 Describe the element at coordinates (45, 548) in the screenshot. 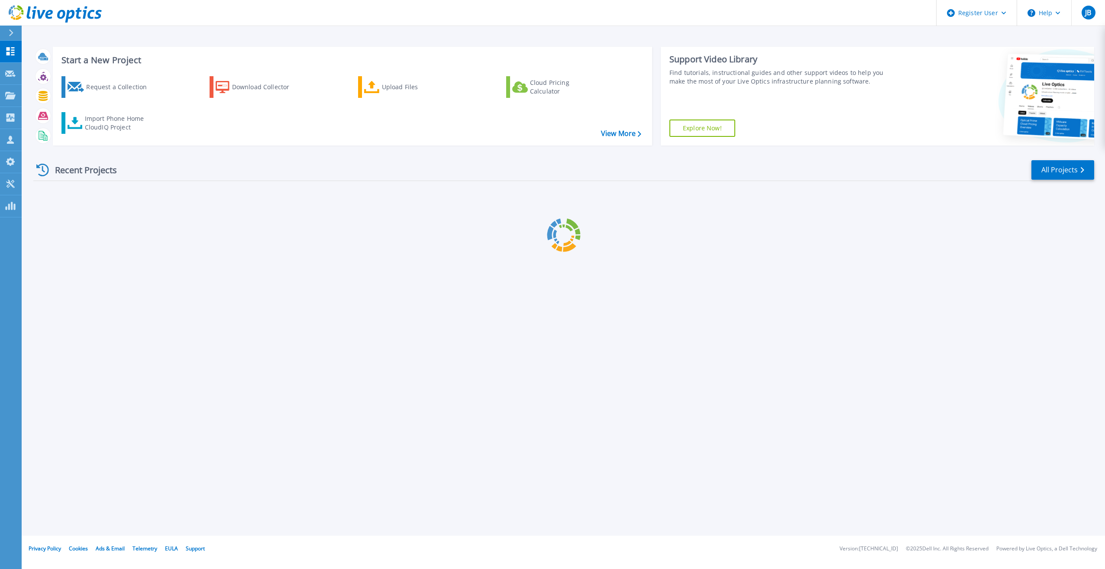

I see `a: Privacy Policy` at that location.